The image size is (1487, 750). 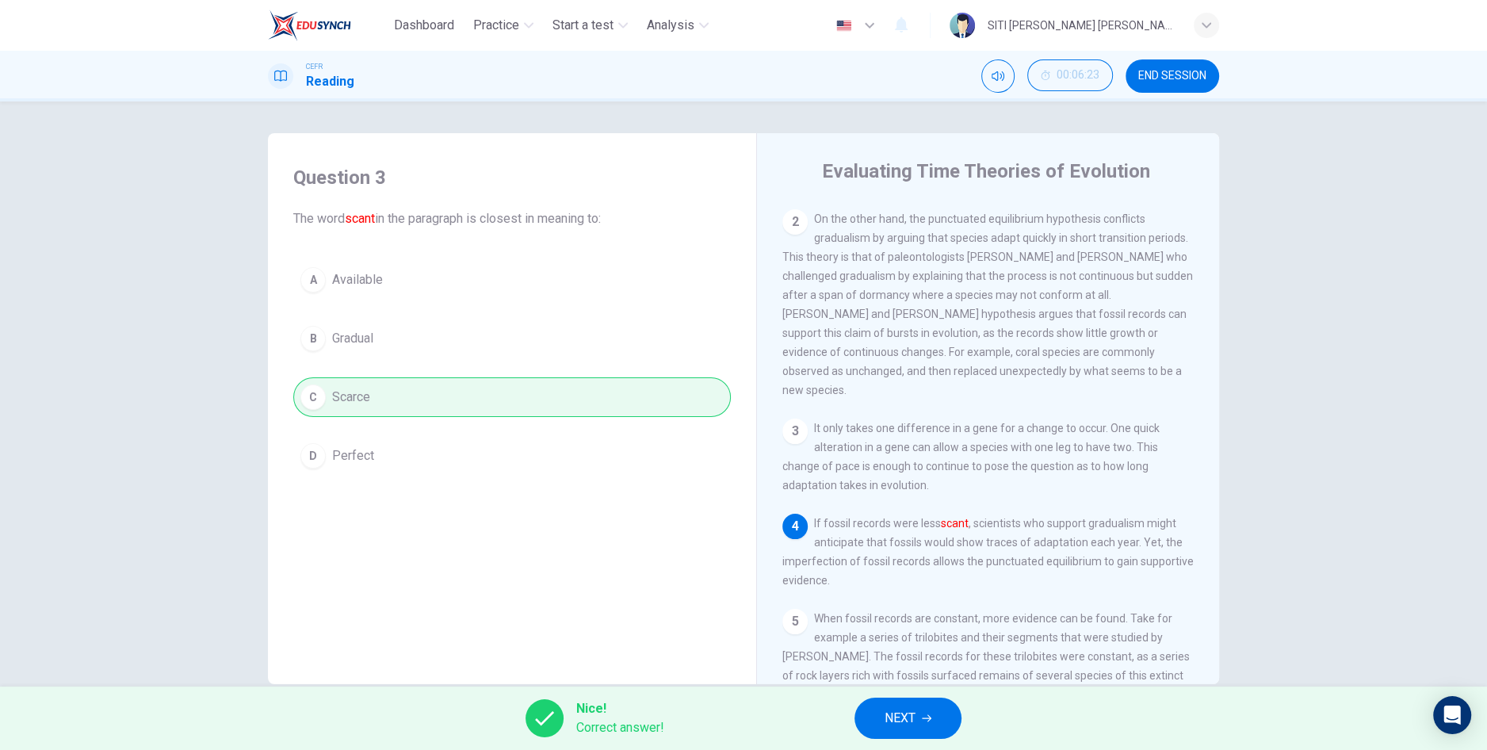 I want to click on div: Hide, so click(x=1070, y=76).